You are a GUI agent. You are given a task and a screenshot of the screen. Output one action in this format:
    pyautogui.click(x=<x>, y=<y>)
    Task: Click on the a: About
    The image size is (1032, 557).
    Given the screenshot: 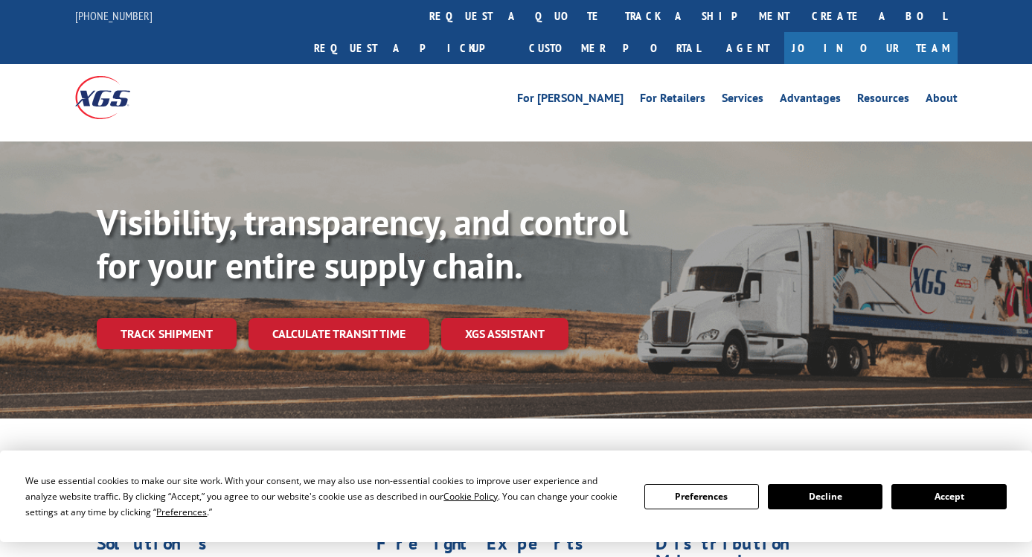 What is the action you would take?
    pyautogui.click(x=941, y=100)
    